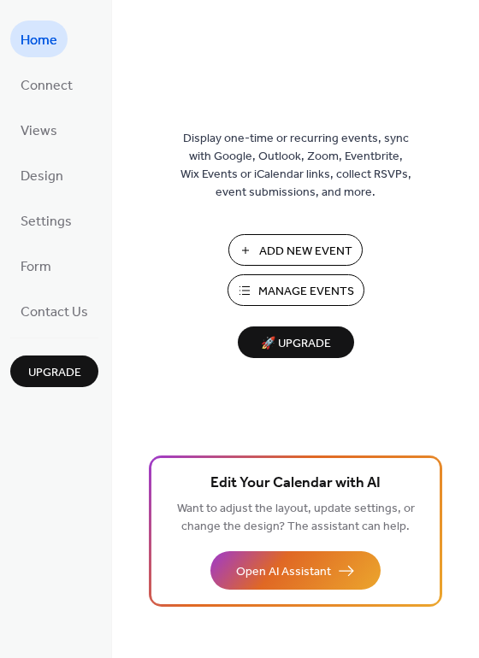 Image resolution: width=479 pixels, height=658 pixels. I want to click on a: Home, so click(38, 38).